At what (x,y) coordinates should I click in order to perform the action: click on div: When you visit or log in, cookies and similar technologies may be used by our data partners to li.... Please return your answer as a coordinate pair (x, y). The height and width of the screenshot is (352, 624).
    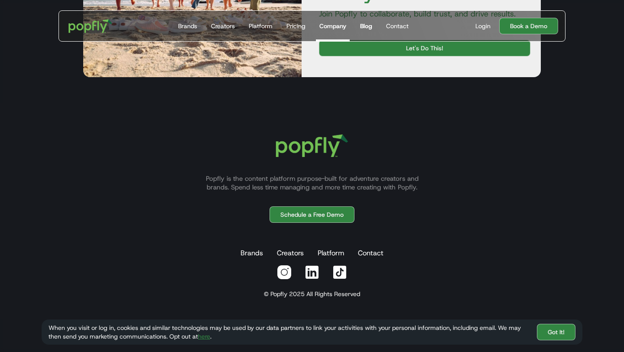
    Looking at the image, I should click on (289, 332).